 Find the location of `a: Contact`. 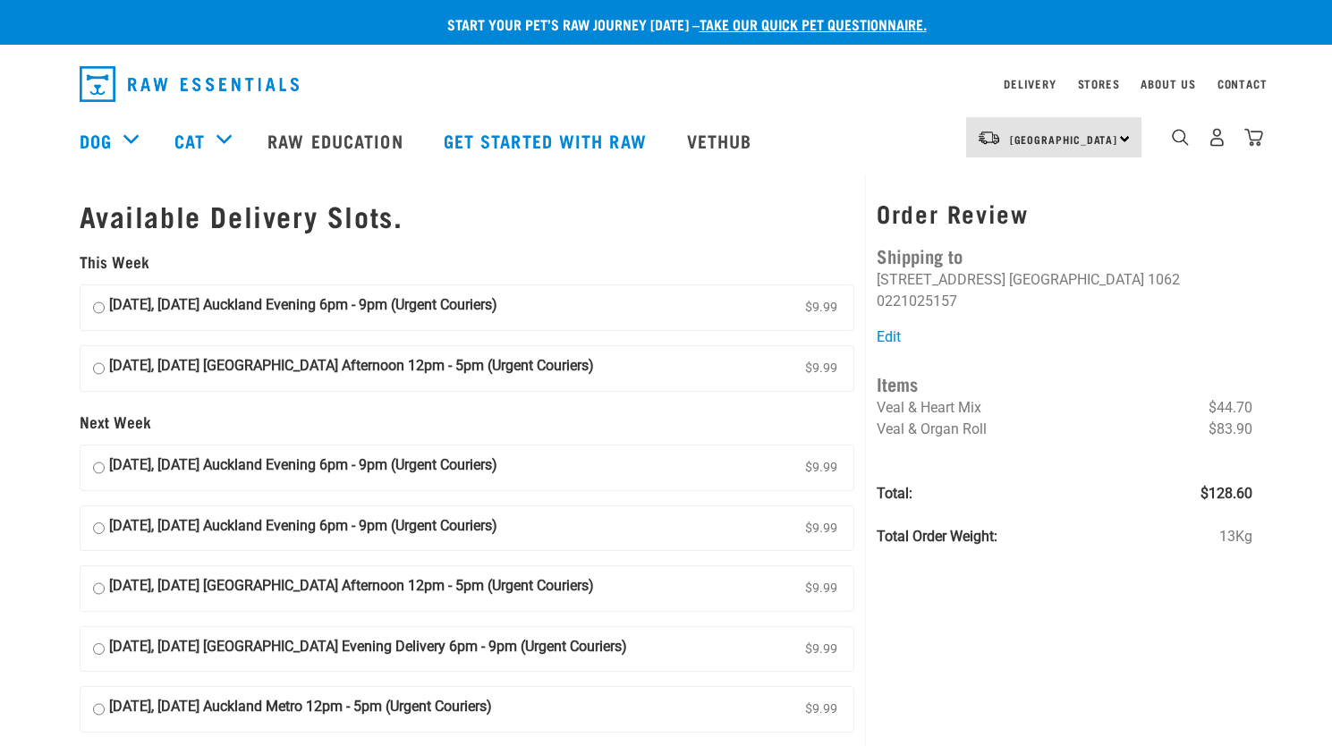

a: Contact is located at coordinates (1243, 83).